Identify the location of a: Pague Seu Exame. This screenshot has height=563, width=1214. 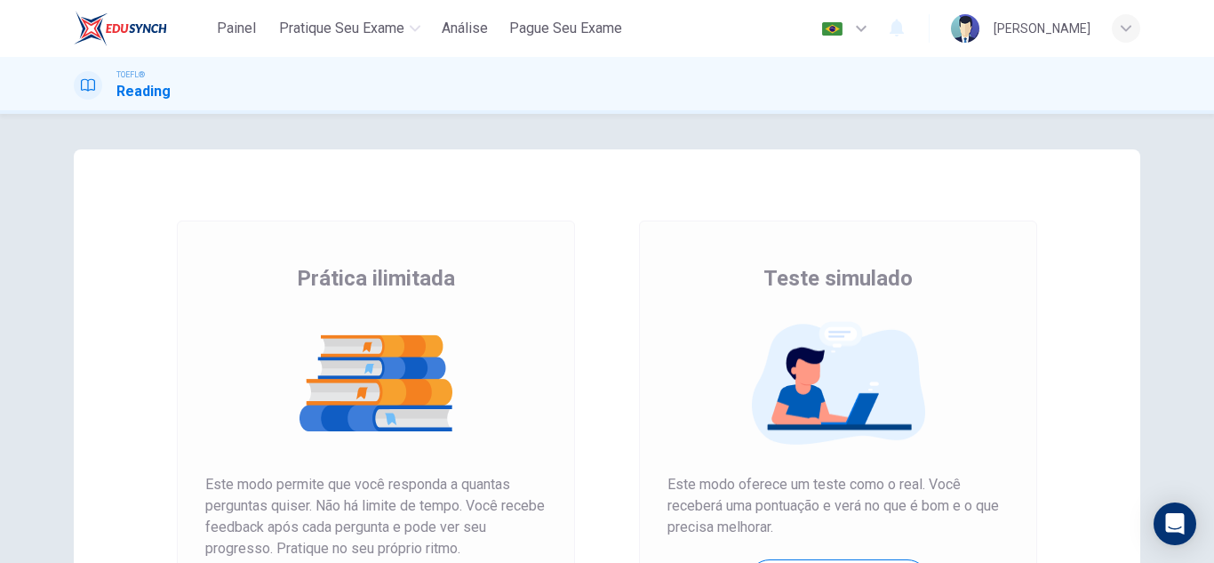
(565, 28).